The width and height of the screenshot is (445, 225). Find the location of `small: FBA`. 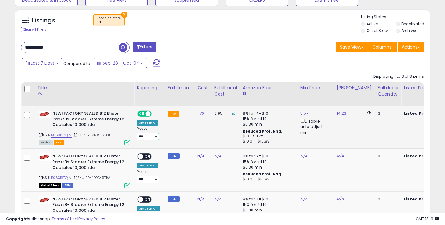

small: FBA is located at coordinates (173, 114).